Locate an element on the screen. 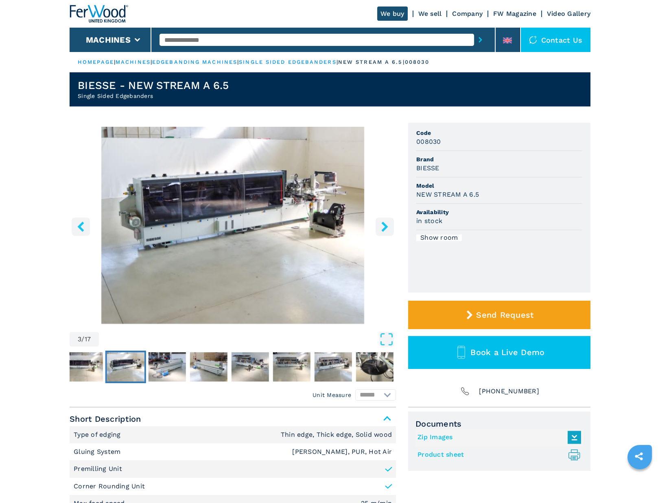  button: Go to Slide 6 is located at coordinates (250, 367).